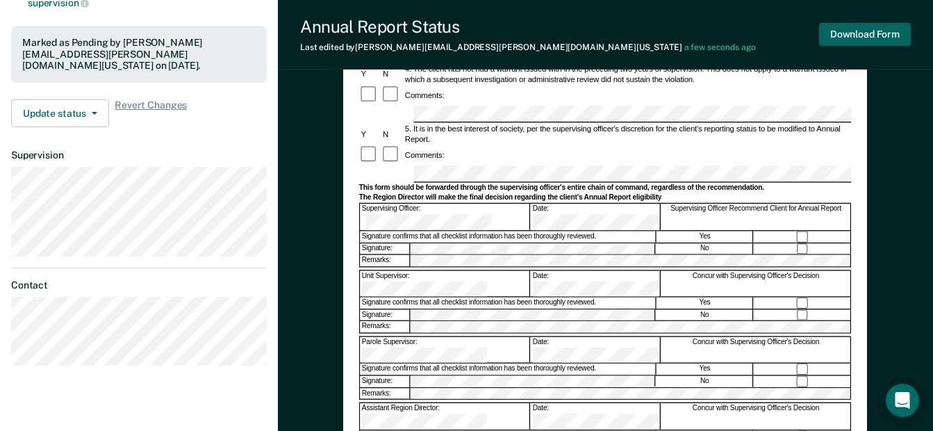 The height and width of the screenshot is (431, 933). What do you see at coordinates (445, 416) in the screenshot?
I see `div: Assistant Region Director:` at bounding box center [445, 416].